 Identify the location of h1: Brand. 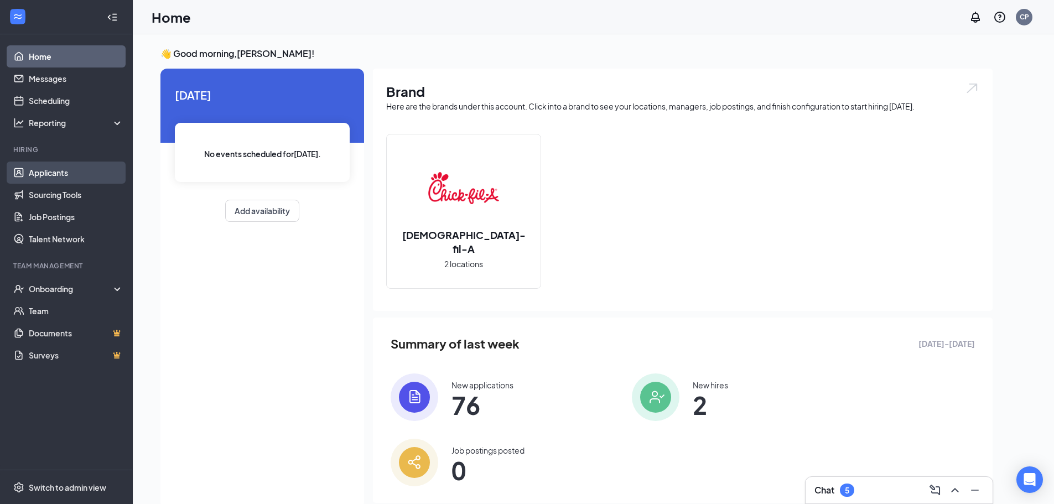
(683, 91).